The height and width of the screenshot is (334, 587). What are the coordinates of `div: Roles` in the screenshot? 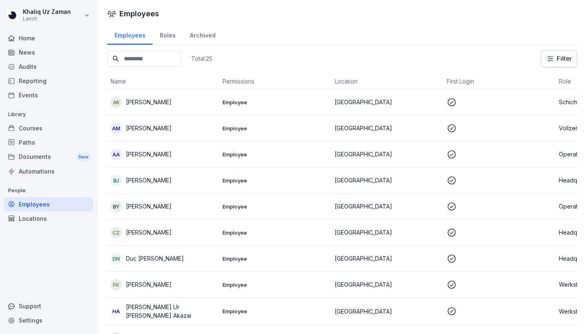 It's located at (167, 34).